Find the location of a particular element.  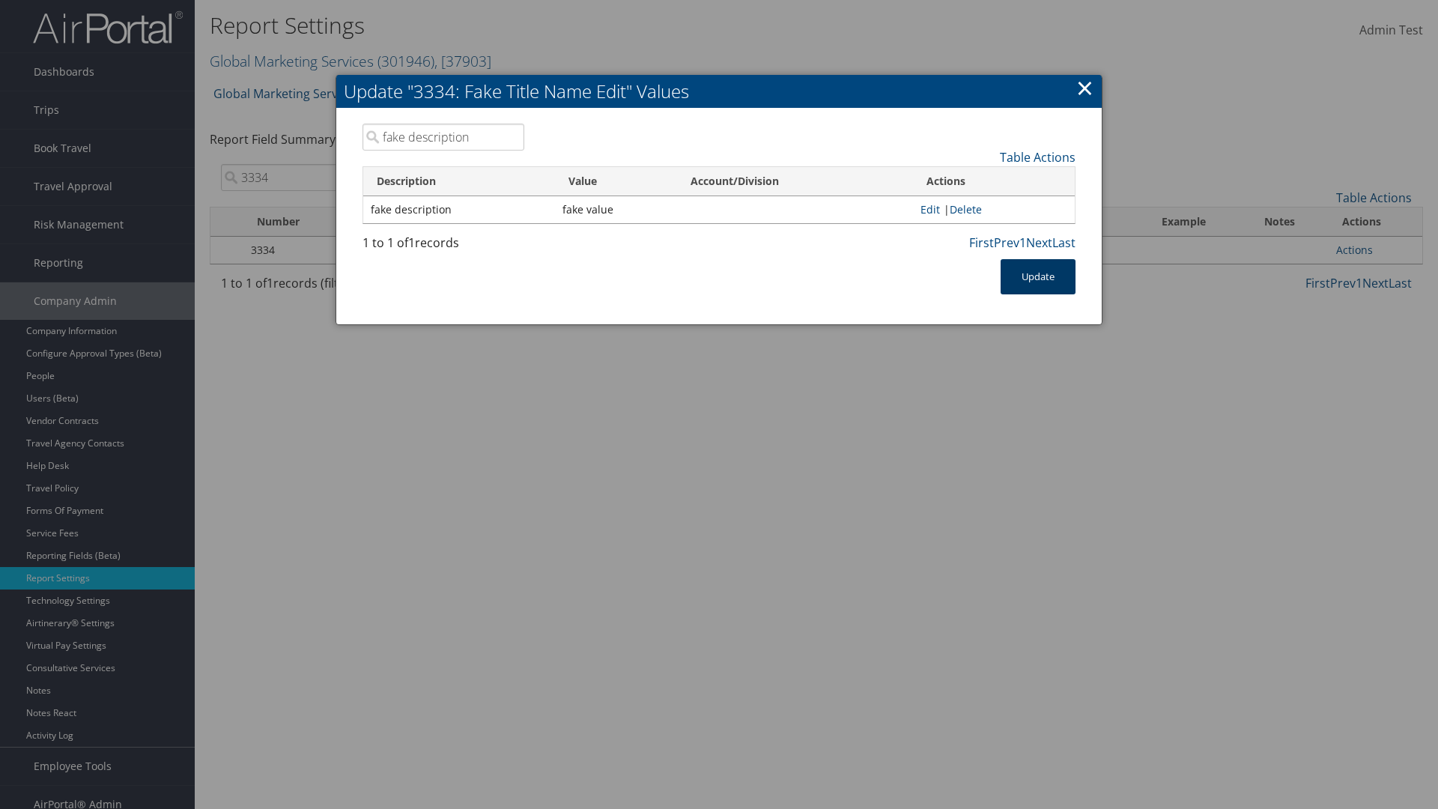

a: Delete is located at coordinates (966, 209).